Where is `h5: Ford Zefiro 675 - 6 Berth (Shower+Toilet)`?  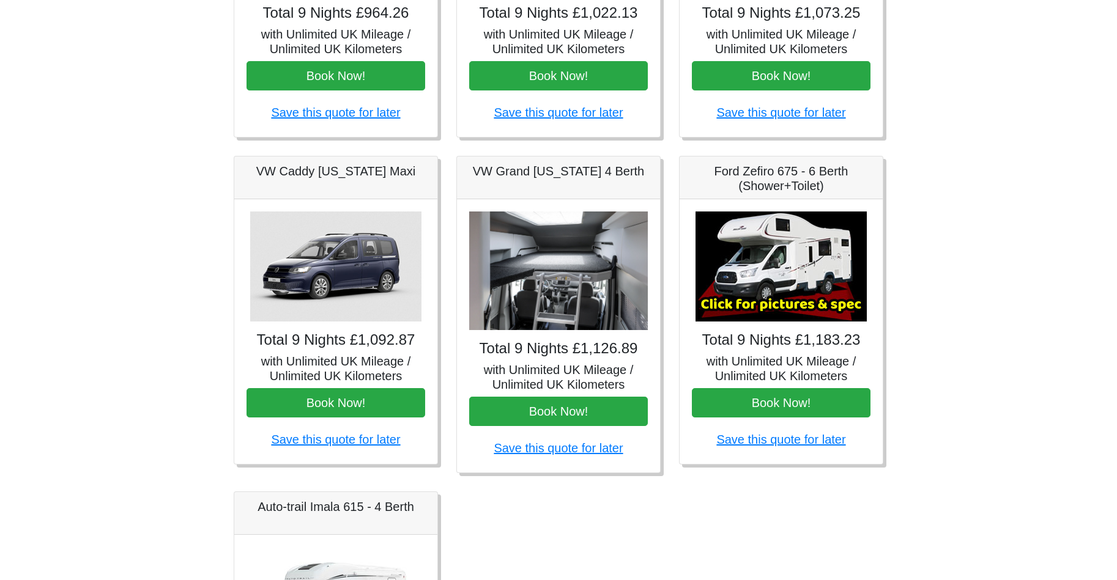 h5: Ford Zefiro 675 - 6 Berth (Shower+Toilet) is located at coordinates (781, 179).